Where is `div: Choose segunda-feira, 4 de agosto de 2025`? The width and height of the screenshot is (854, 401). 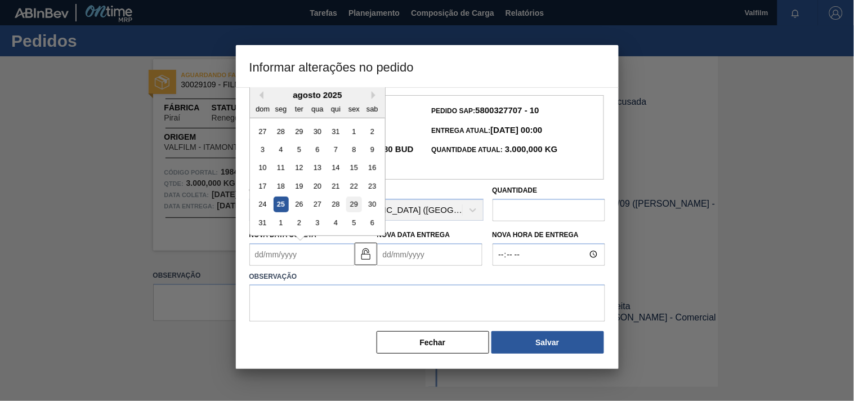
div: Choose segunda-feira, 4 de agosto de 2025 is located at coordinates (280, 149).